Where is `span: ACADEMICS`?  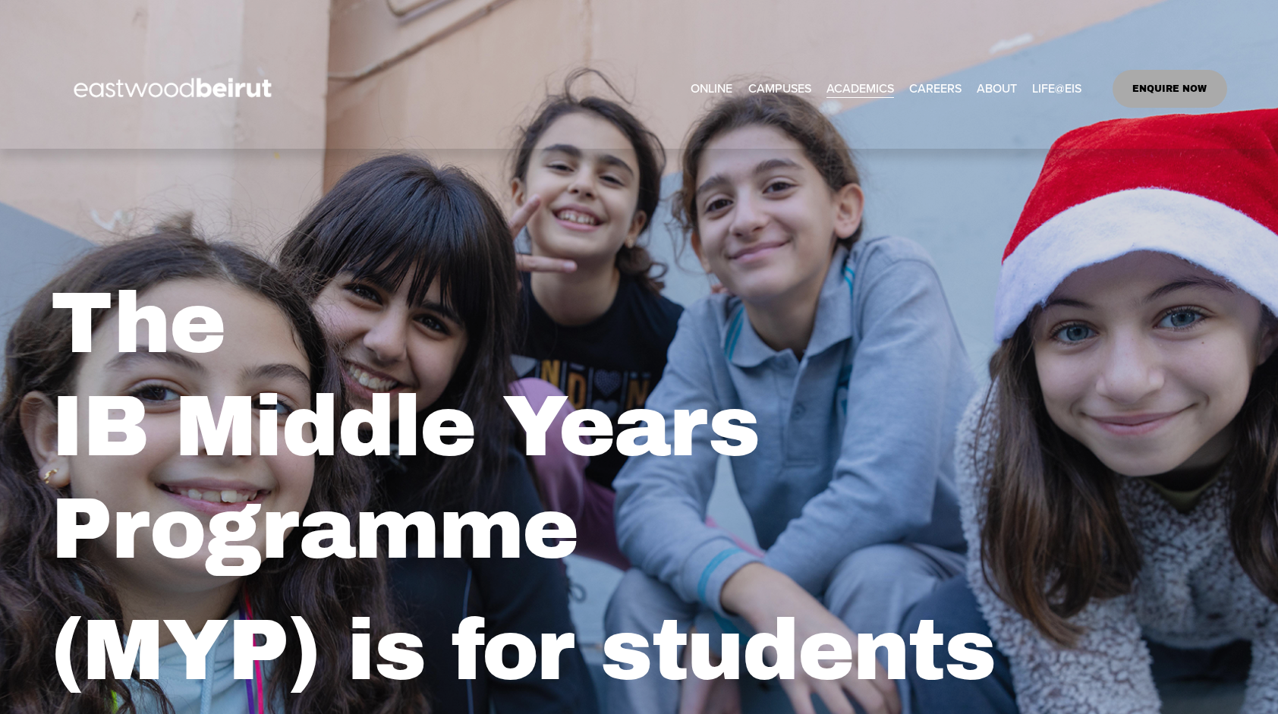 span: ACADEMICS is located at coordinates (860, 88).